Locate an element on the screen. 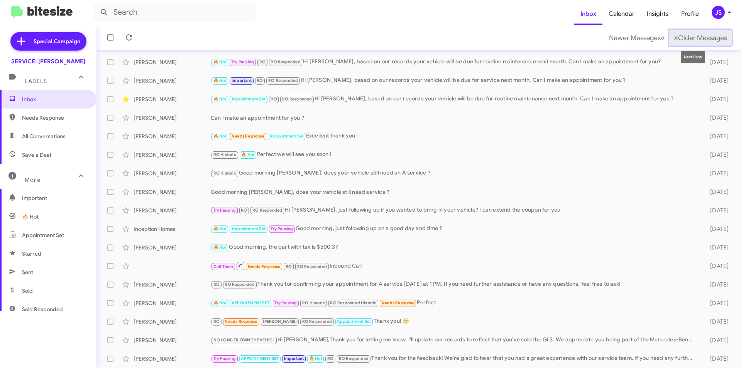  span: RO Responded Historic is located at coordinates (353, 303).